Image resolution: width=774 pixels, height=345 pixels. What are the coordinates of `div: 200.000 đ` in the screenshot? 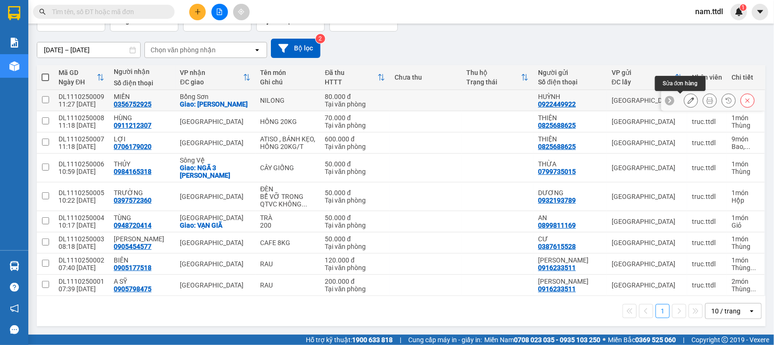 It's located at (355, 282).